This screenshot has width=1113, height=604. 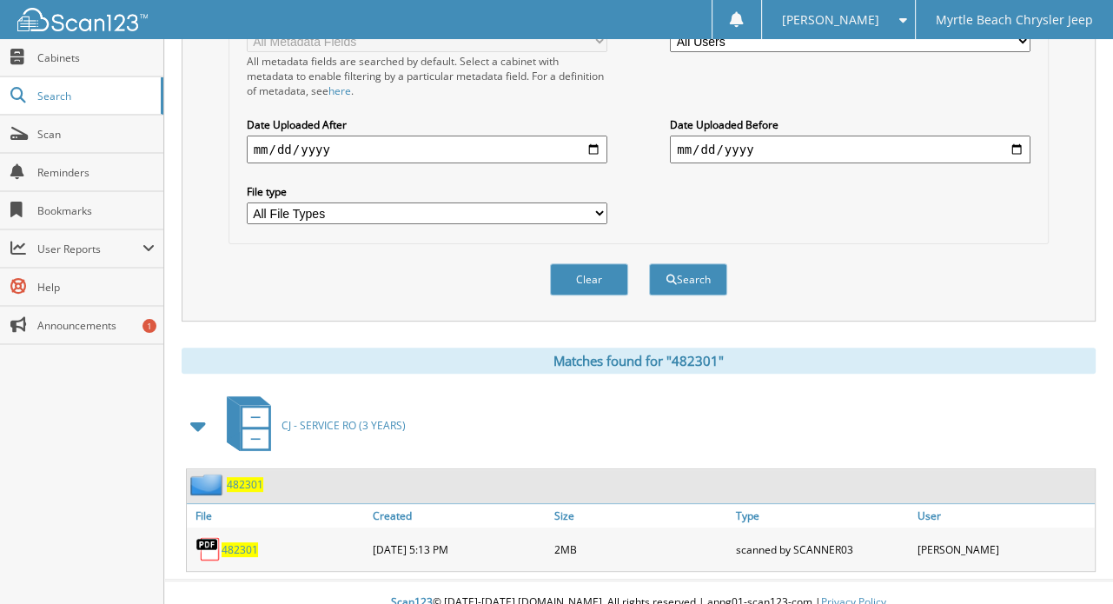 I want to click on span: Announcements, so click(x=96, y=325).